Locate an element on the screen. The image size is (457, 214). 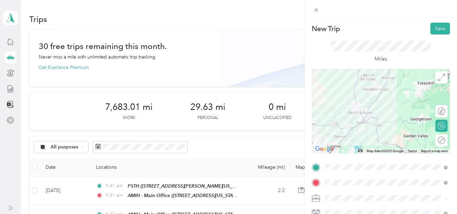
a: Terms (opens in new tab) is located at coordinates (413, 150).